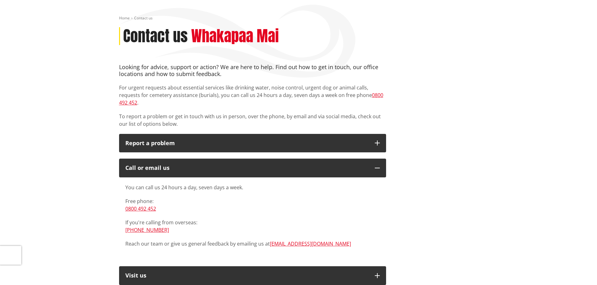  What do you see at coordinates (247, 168) in the screenshot?
I see `div: Call or email us` at bounding box center [247, 168].